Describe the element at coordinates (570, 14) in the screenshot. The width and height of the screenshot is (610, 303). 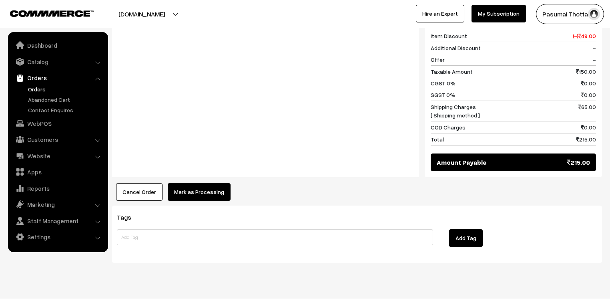
I see `button: Pasumai Thotta…` at that location.